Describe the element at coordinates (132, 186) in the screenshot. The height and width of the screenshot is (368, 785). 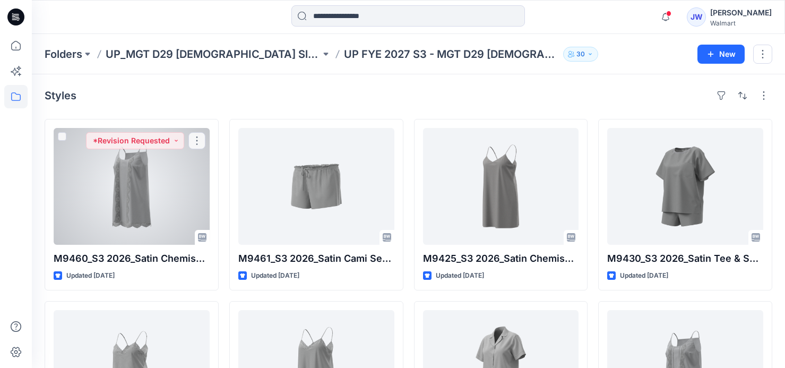
I see `a: M9460_S3 2026_Satin Chemise Opt 2_Midpoint` at that location.